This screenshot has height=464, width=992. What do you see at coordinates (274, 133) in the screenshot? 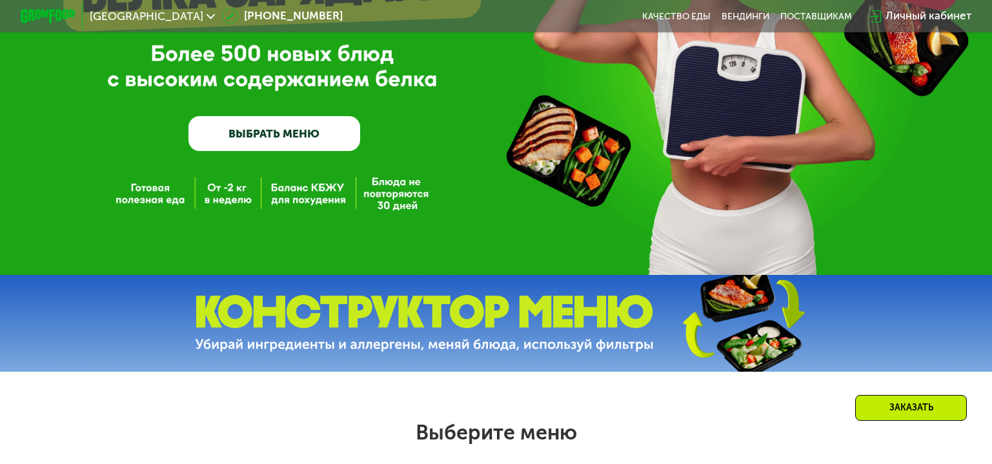
I see `a: ВЫБРАТЬ МЕНЮ` at bounding box center [274, 133].